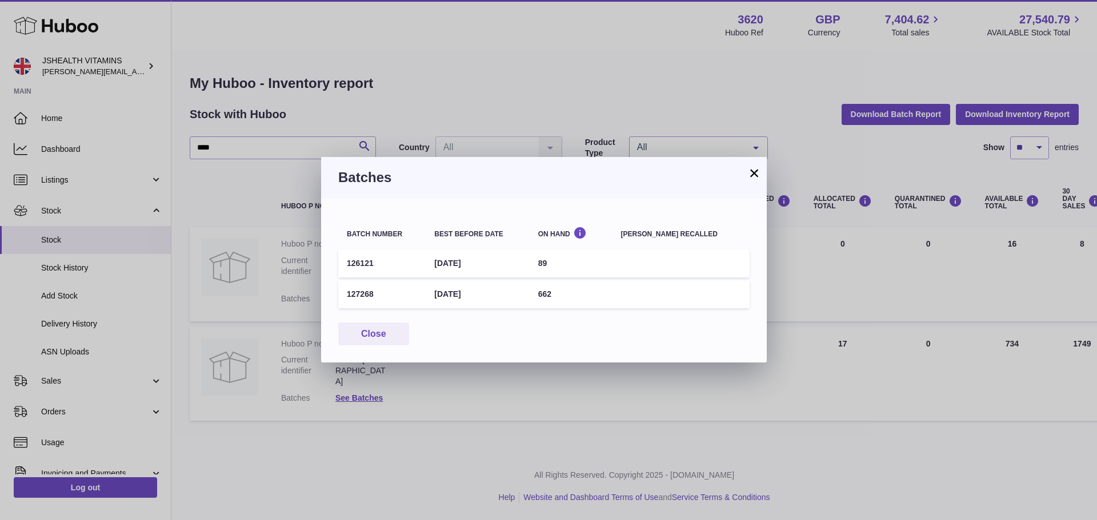  Describe the element at coordinates (382, 234) in the screenshot. I see `div: Batch number` at that location.